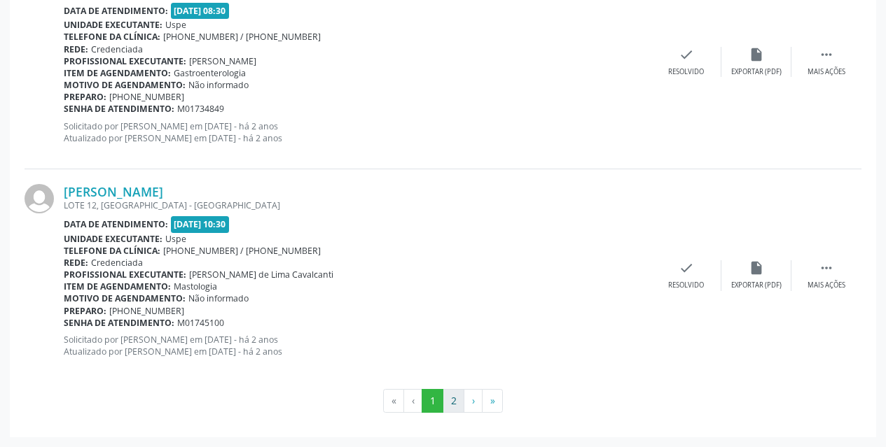  I want to click on button: Go to page 1, so click(432, 401).